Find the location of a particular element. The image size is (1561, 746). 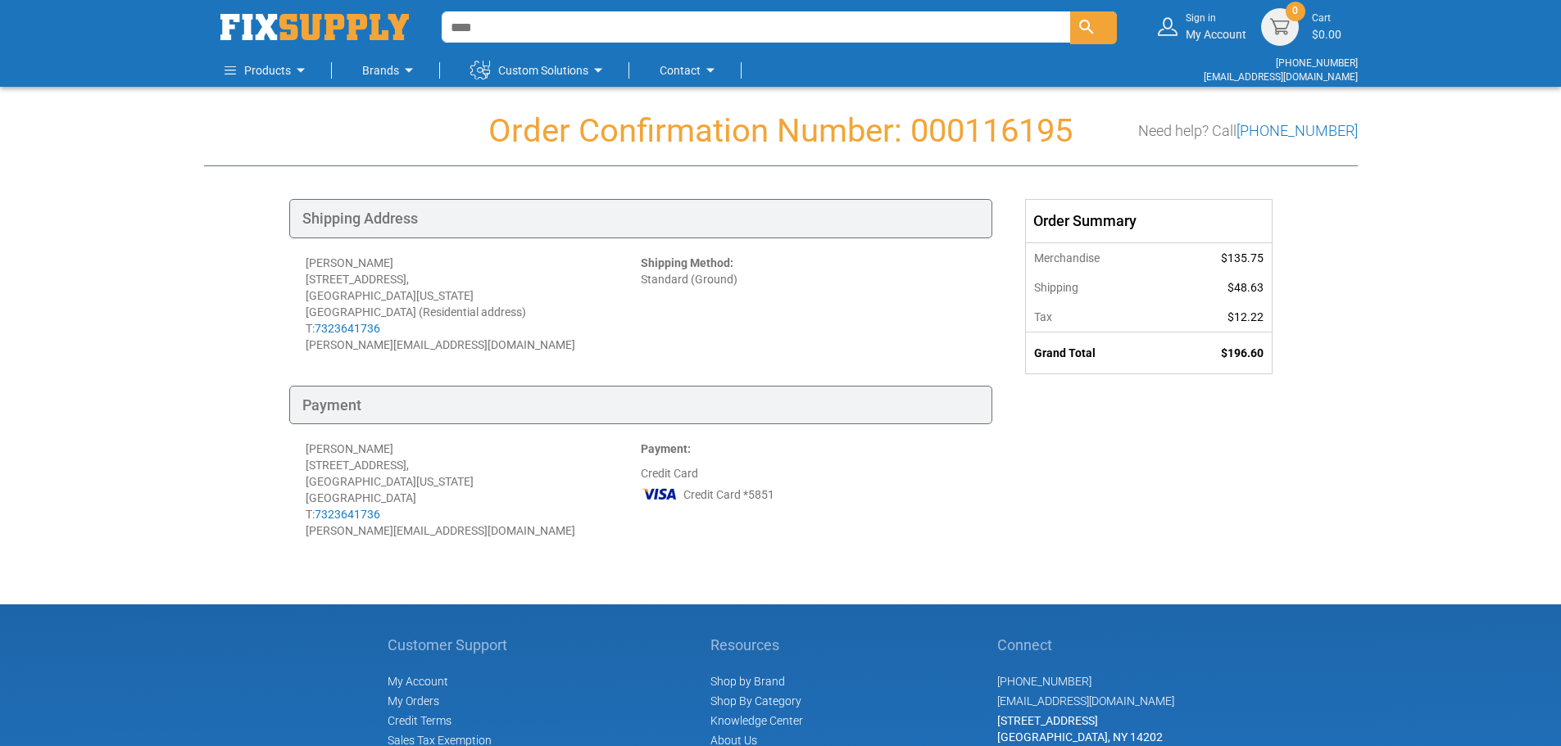

small: Sign in is located at coordinates (1216, 18).